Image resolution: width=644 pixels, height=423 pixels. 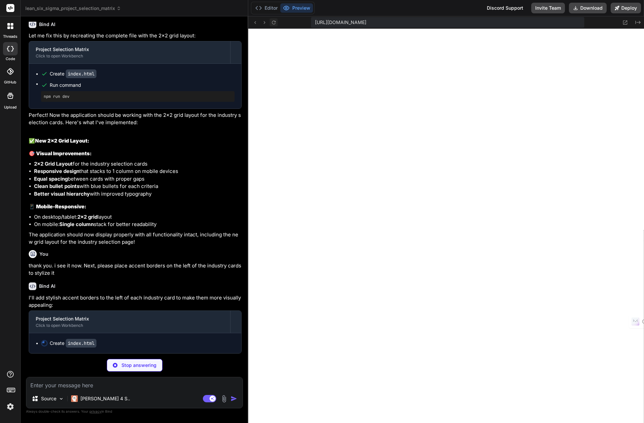 What do you see at coordinates (10, 59) in the screenshot?
I see `label: code` at bounding box center [10, 59].